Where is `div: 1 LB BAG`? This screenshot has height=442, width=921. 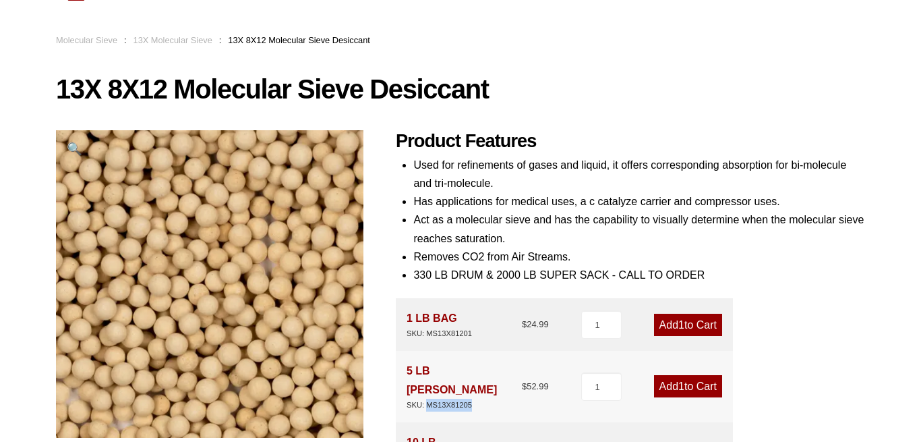
div: 1 LB BAG is located at coordinates (439, 324).